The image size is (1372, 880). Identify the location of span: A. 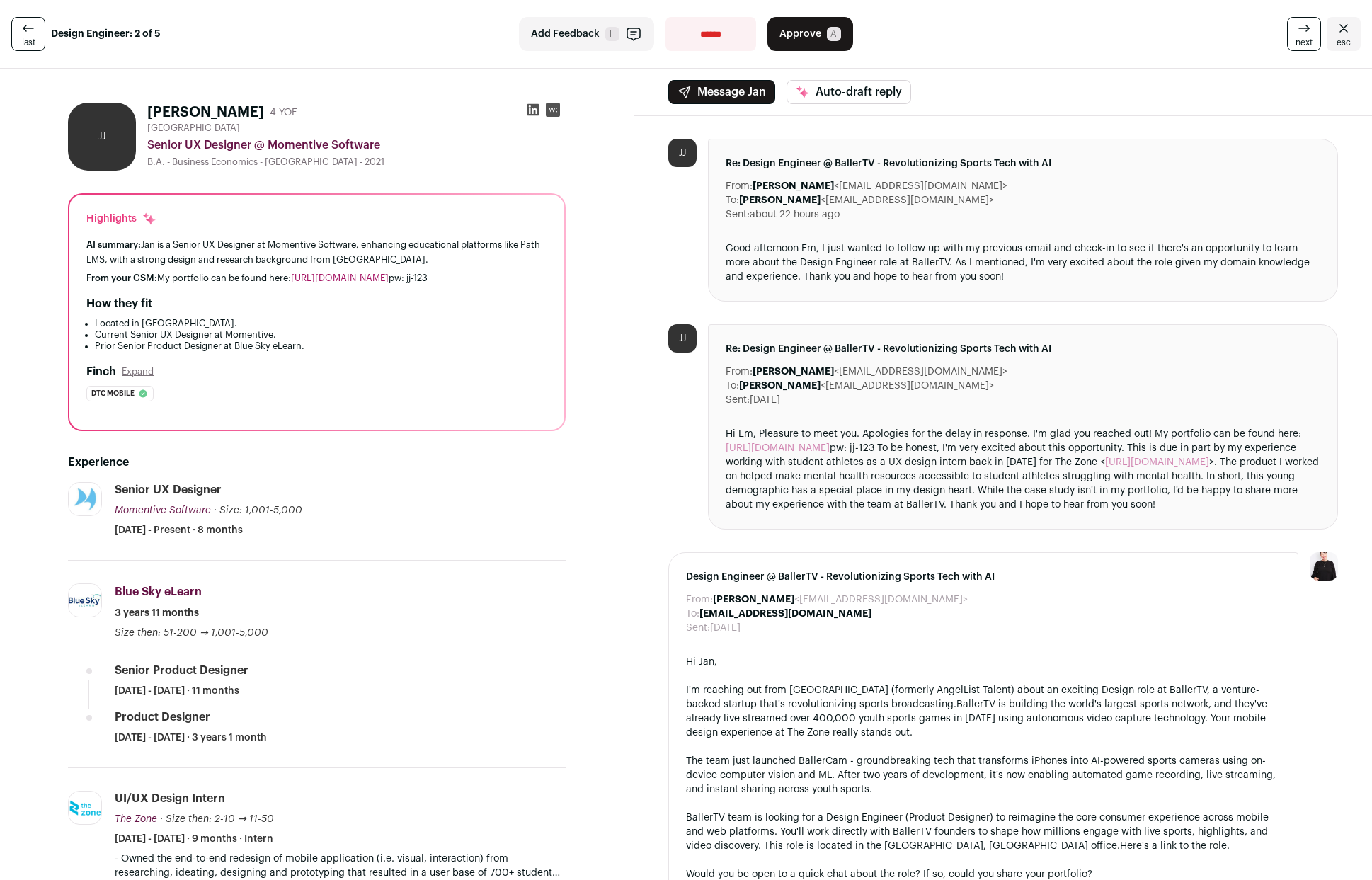
(834, 34).